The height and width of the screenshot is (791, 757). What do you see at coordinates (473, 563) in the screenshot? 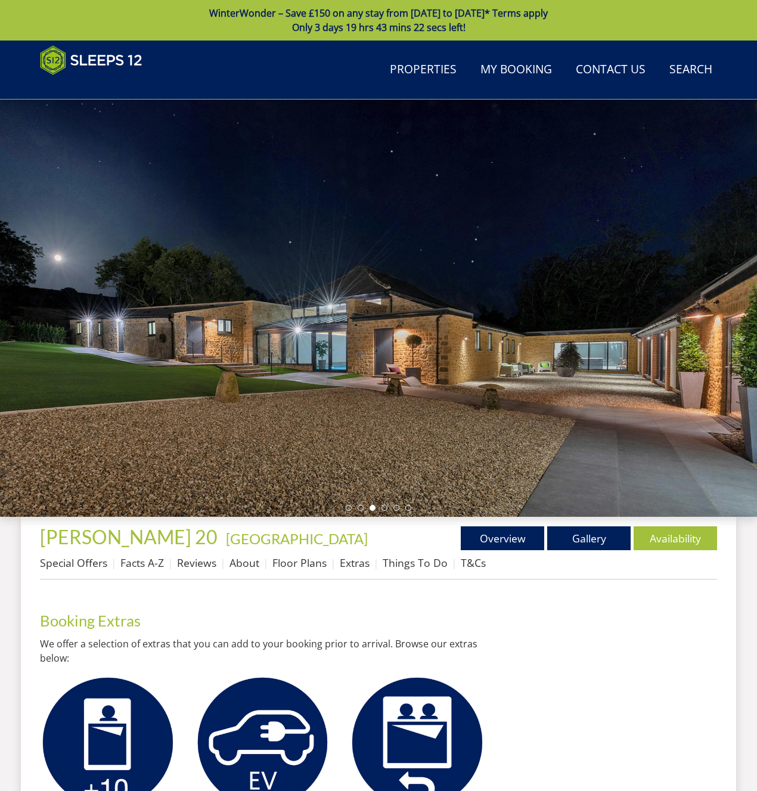
I see `a: T&Cs` at bounding box center [473, 563].